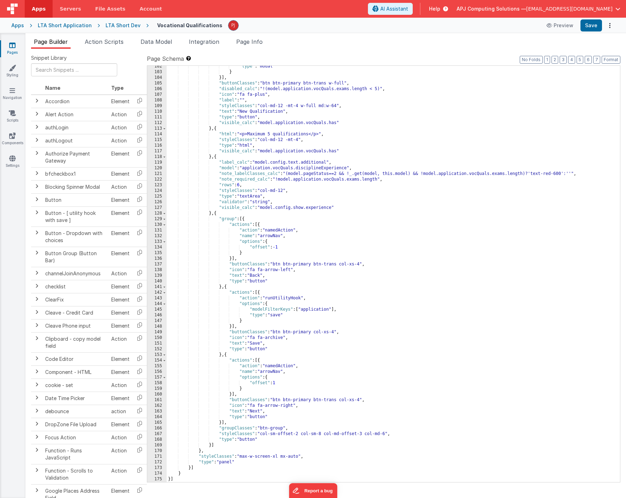 The height and width of the screenshot is (498, 626). What do you see at coordinates (157, 371) in the screenshot?
I see `div: 156` at bounding box center [157, 371].